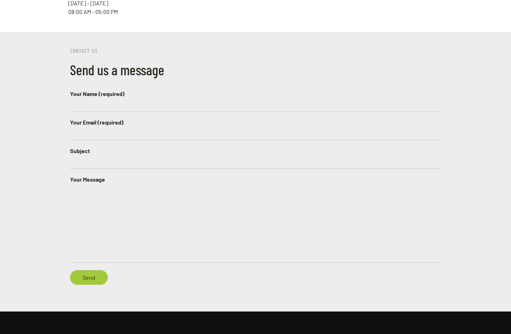 The image size is (511, 334). I want to click on label: Your Message, so click(255, 220).